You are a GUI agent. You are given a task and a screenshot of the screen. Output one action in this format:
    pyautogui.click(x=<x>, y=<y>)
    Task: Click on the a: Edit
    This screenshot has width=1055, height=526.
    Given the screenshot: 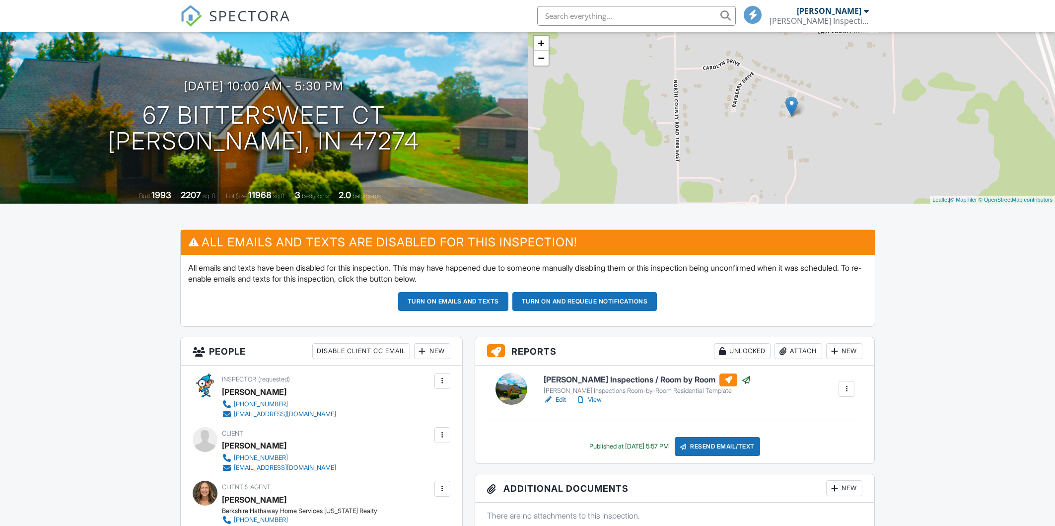 What is the action you would take?
    pyautogui.click(x=554, y=399)
    